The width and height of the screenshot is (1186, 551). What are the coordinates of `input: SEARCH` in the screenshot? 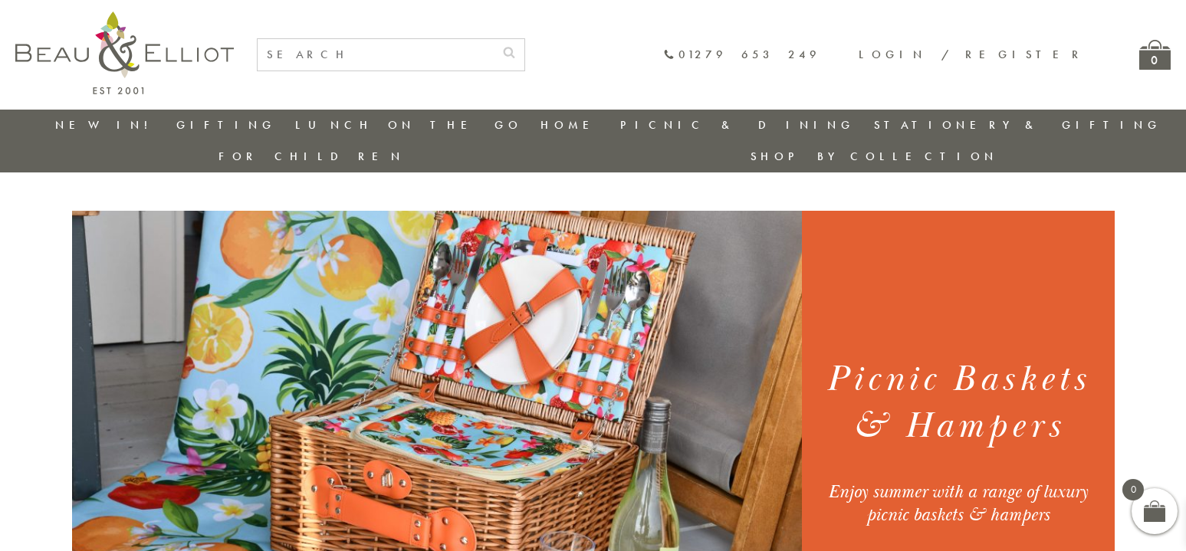 It's located at (376, 54).